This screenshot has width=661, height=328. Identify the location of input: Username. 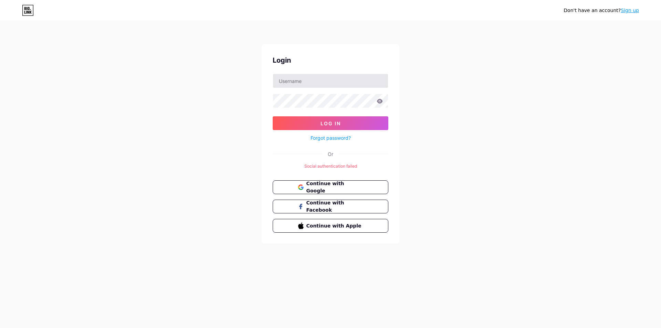
(330, 81).